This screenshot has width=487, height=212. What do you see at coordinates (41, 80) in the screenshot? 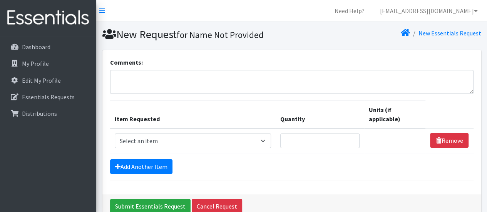
I see `p: Edit My Profile` at bounding box center [41, 80].